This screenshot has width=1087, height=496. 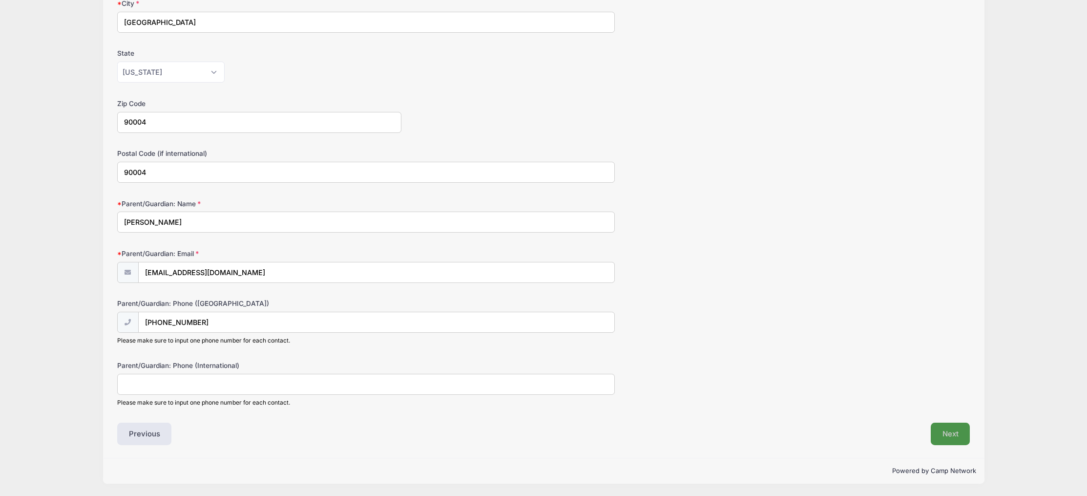 I want to click on label: Postal Code (if international), so click(x=259, y=153).